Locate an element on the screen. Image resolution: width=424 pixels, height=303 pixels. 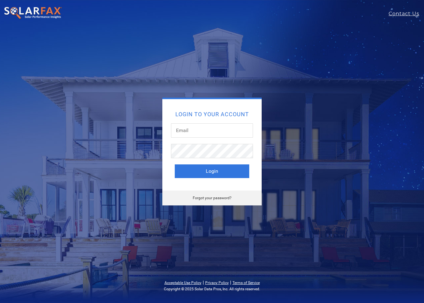
a: Contact Us is located at coordinates (407, 14).